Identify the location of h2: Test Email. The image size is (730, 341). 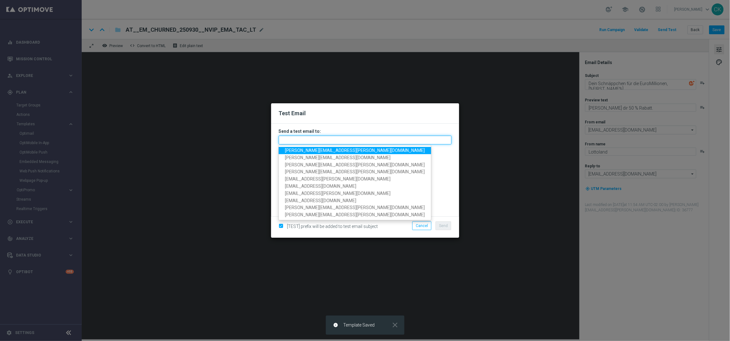
(365, 113).